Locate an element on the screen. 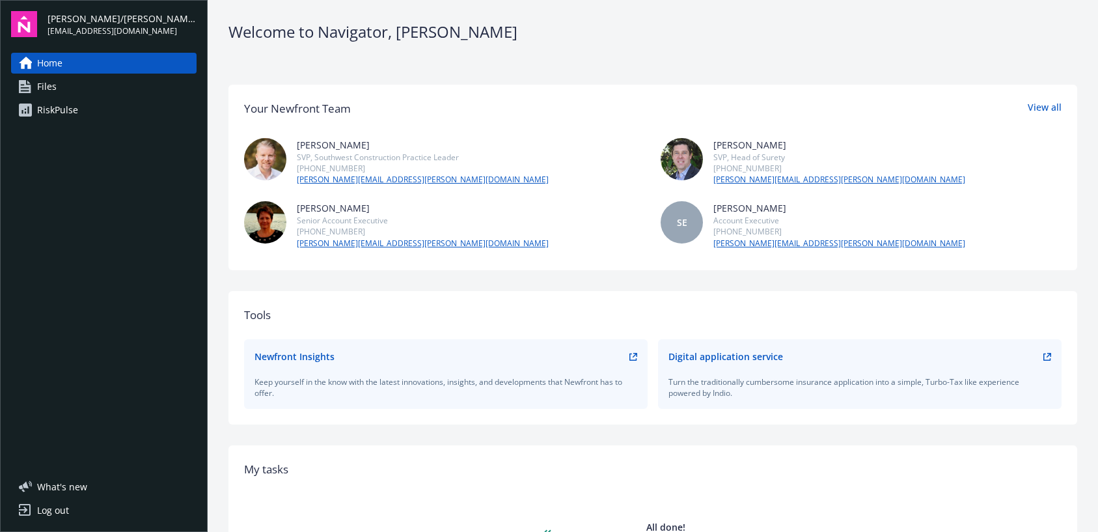 The image size is (1098, 532). a: View all is located at coordinates (1045, 109).